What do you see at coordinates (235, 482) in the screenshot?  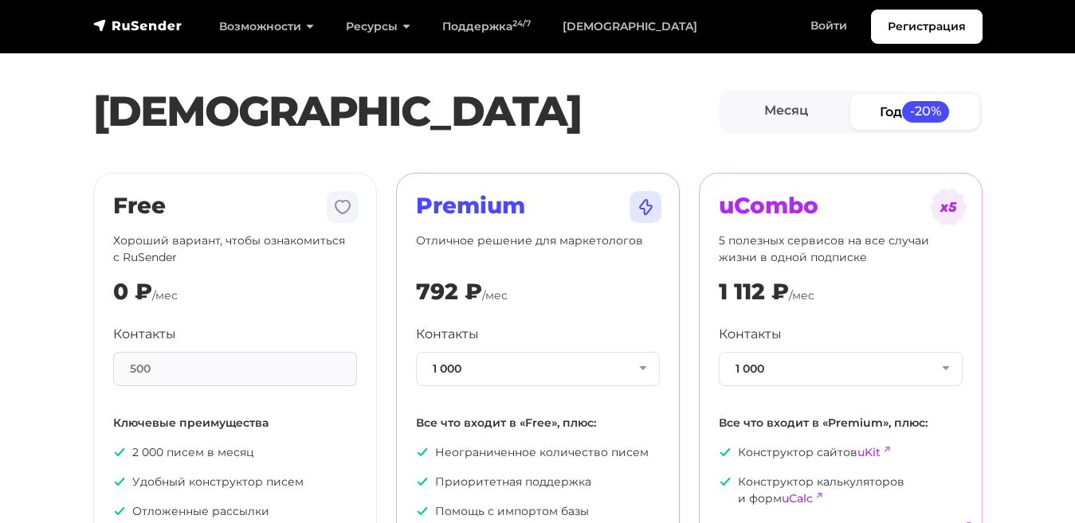 I see `p: Удобный конструктор писем` at bounding box center [235, 482].